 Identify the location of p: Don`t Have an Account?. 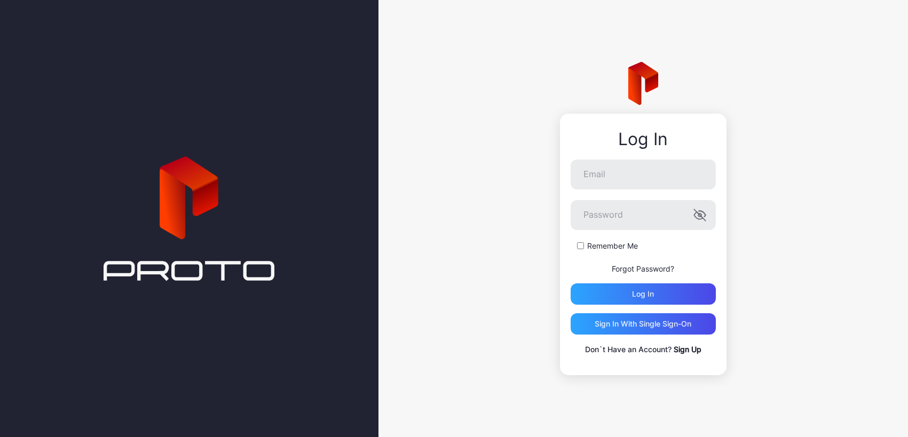
(643, 350).